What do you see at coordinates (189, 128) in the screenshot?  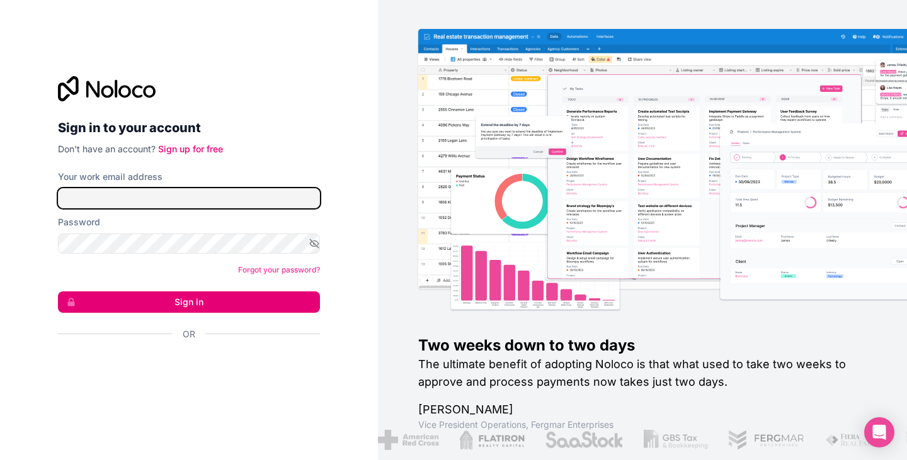 I see `h2: Sign in to your account` at bounding box center [189, 128].